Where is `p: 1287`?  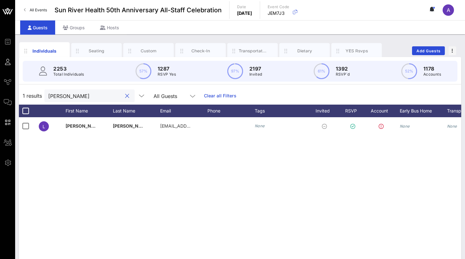 p: 1287 is located at coordinates (167, 69).